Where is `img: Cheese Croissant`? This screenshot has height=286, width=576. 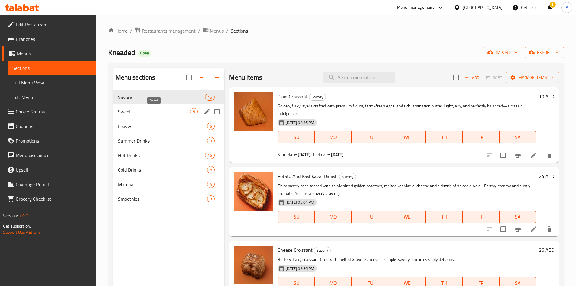
img: Cheese Croissant is located at coordinates (253, 265).